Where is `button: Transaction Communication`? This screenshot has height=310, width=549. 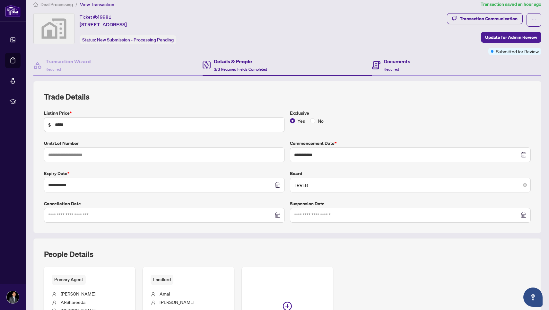
button: Transaction Communication is located at coordinates (485, 19).